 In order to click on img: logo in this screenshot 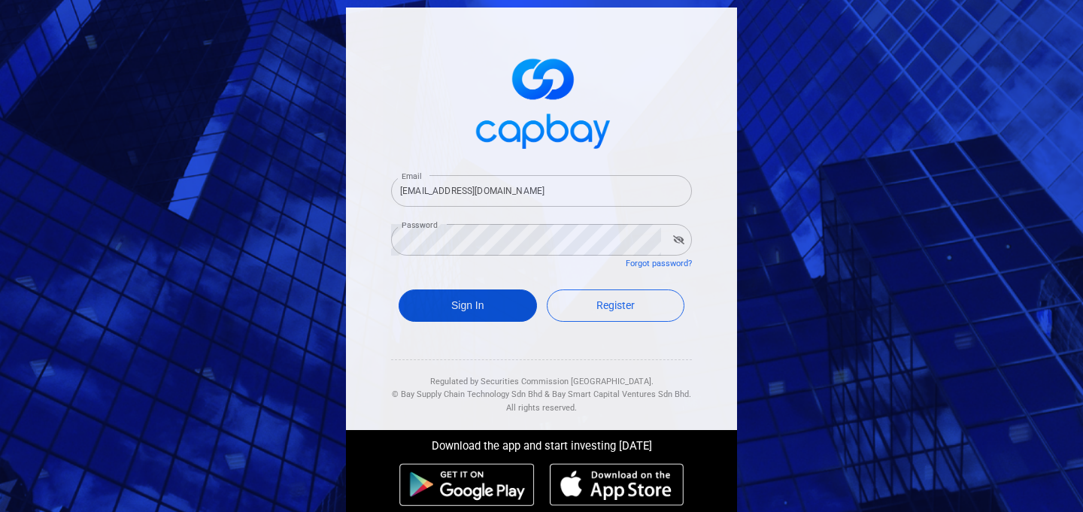, I will do `click(541, 101)`.